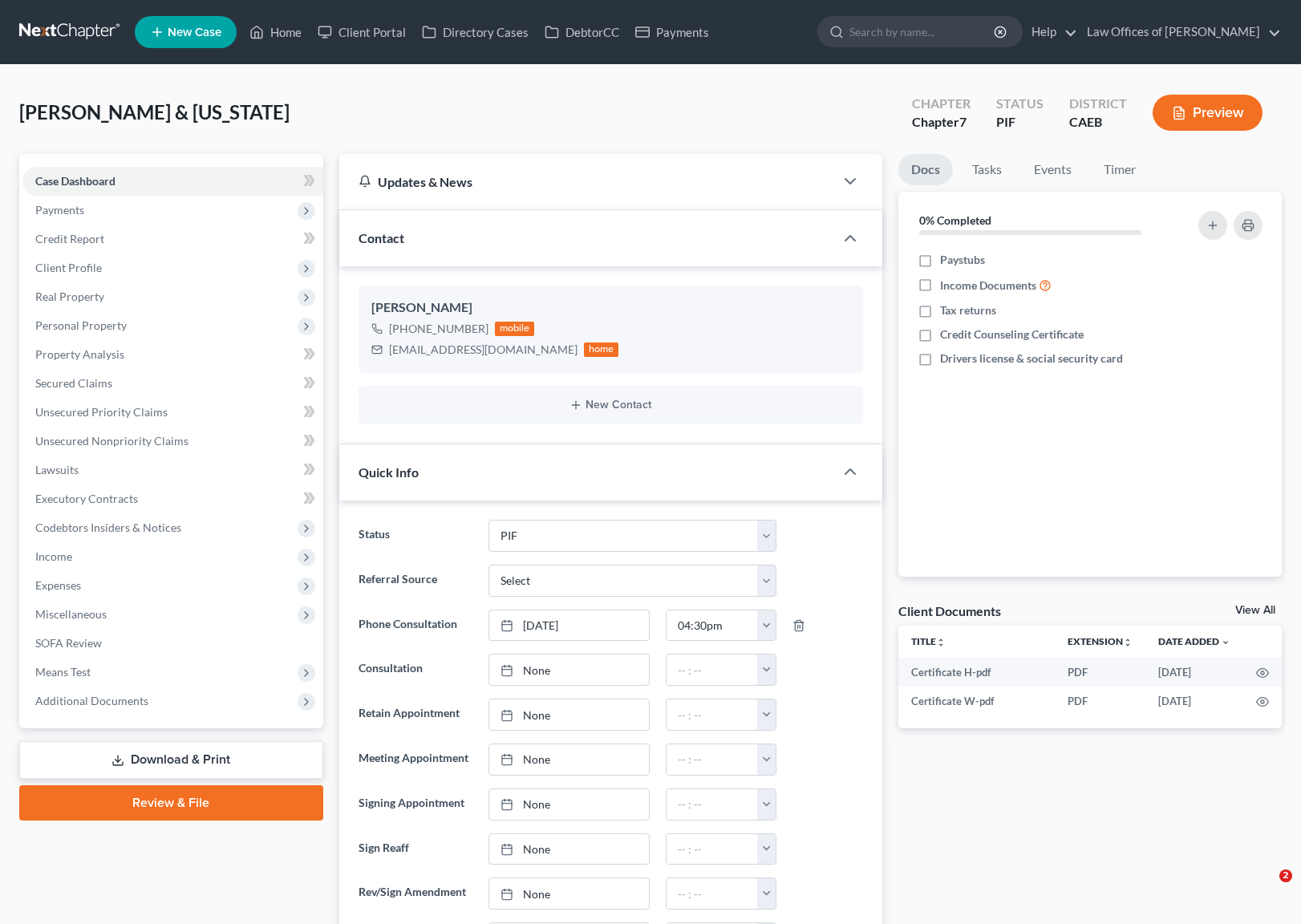  What do you see at coordinates (76, 180) in the screenshot?
I see `span: Case Dashboard` at bounding box center [76, 180].